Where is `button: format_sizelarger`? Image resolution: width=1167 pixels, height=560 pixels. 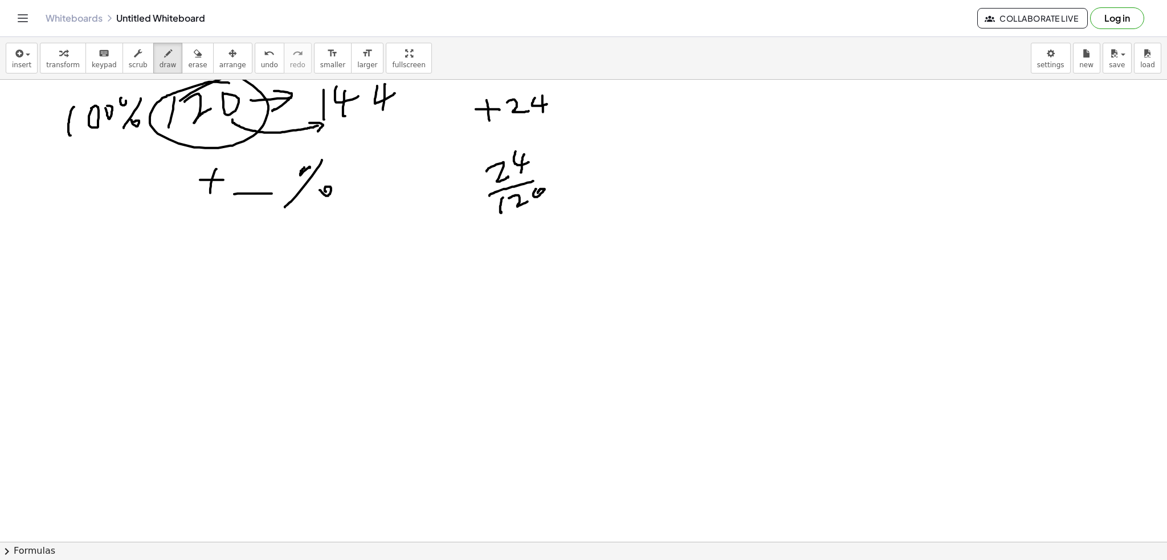 button: format_sizelarger is located at coordinates (367, 58).